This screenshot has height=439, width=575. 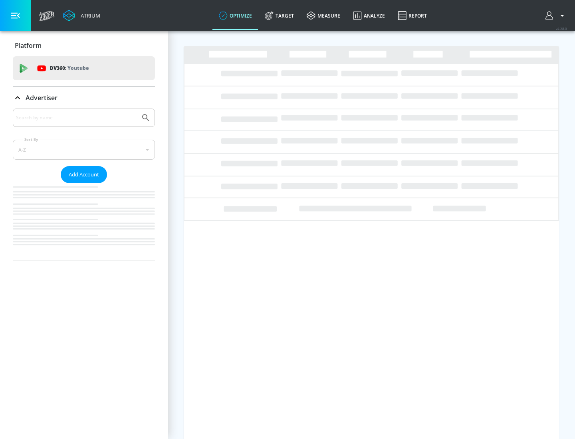 What do you see at coordinates (31, 139) in the screenshot?
I see `label: Sort By` at bounding box center [31, 139].